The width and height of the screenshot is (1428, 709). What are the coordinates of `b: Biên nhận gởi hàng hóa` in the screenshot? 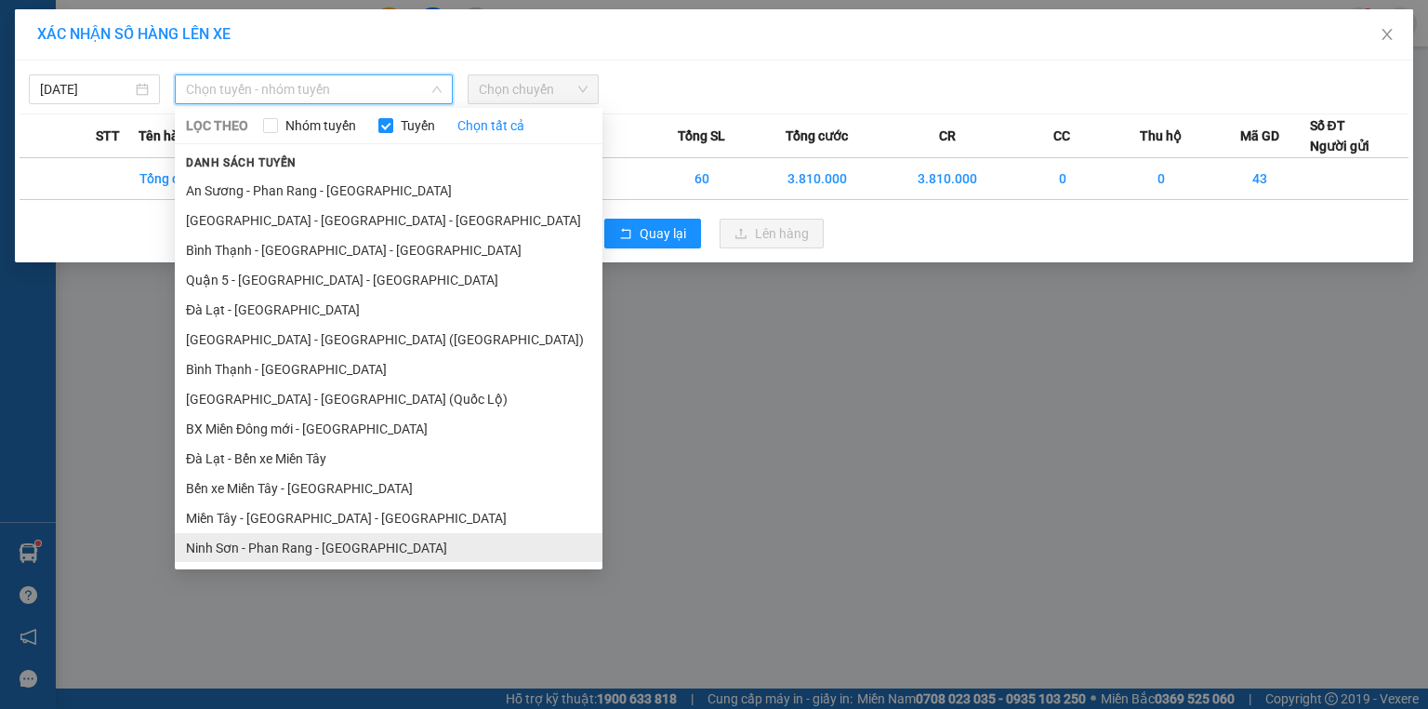 It's located at (149, 102).